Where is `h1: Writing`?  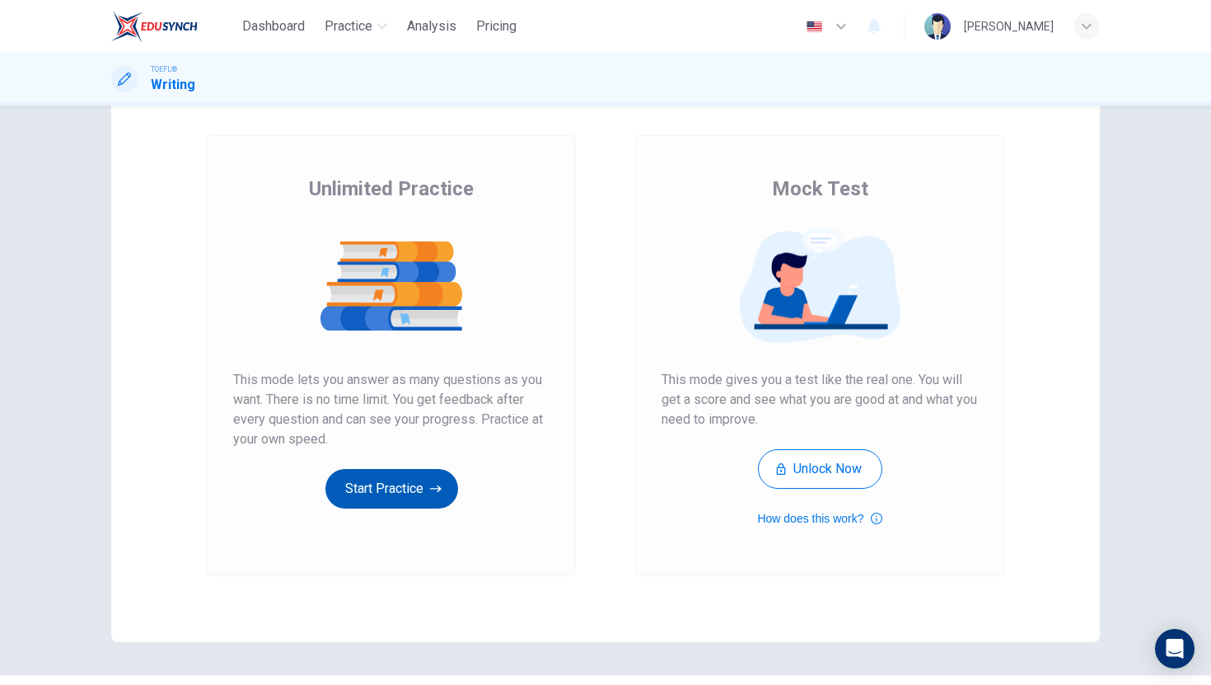
h1: Writing is located at coordinates (173, 85).